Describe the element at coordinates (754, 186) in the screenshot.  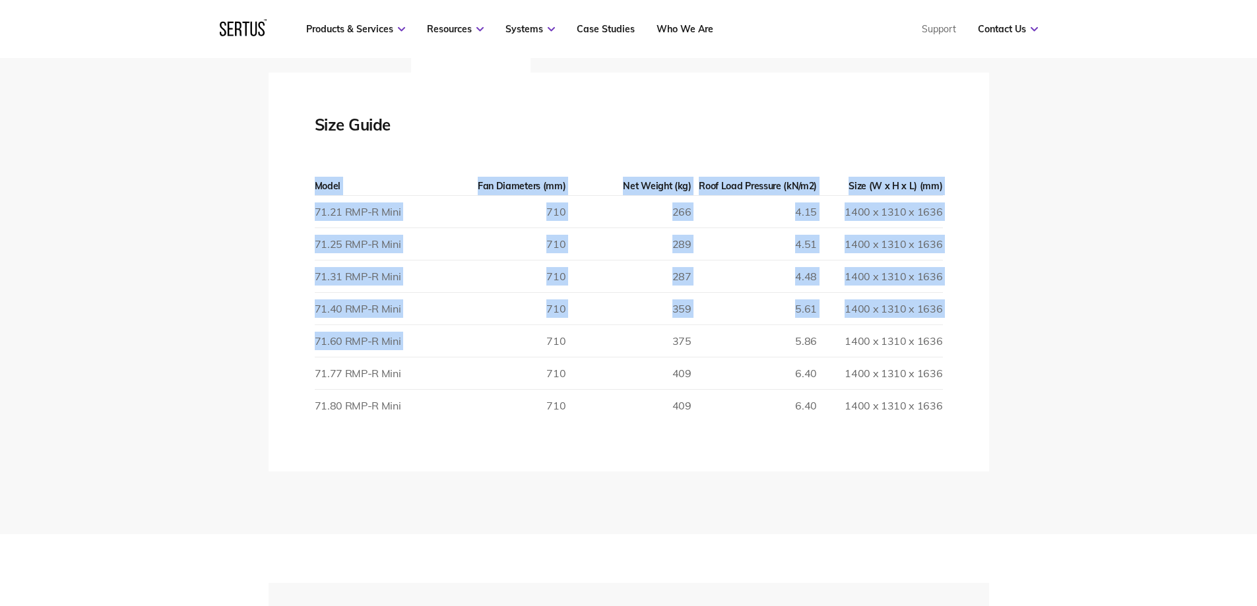
I see `th: Roof Load Pressure (kN/m2)` at that location.